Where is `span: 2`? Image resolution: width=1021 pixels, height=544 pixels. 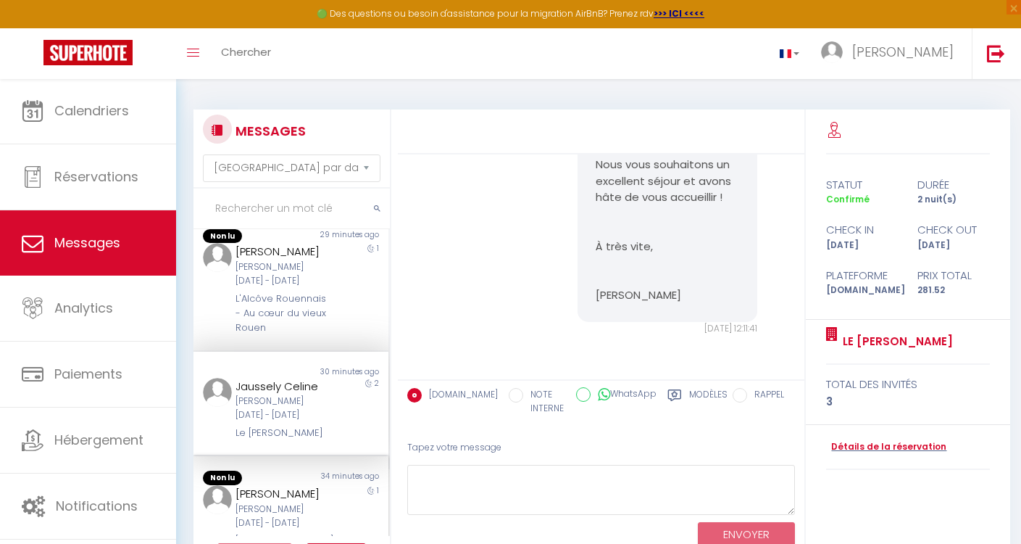 span: 2 is located at coordinates (377, 383).